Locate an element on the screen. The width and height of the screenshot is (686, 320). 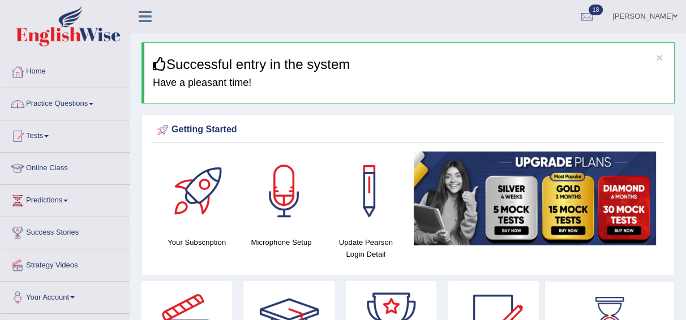
a: Tests is located at coordinates (65, 135).